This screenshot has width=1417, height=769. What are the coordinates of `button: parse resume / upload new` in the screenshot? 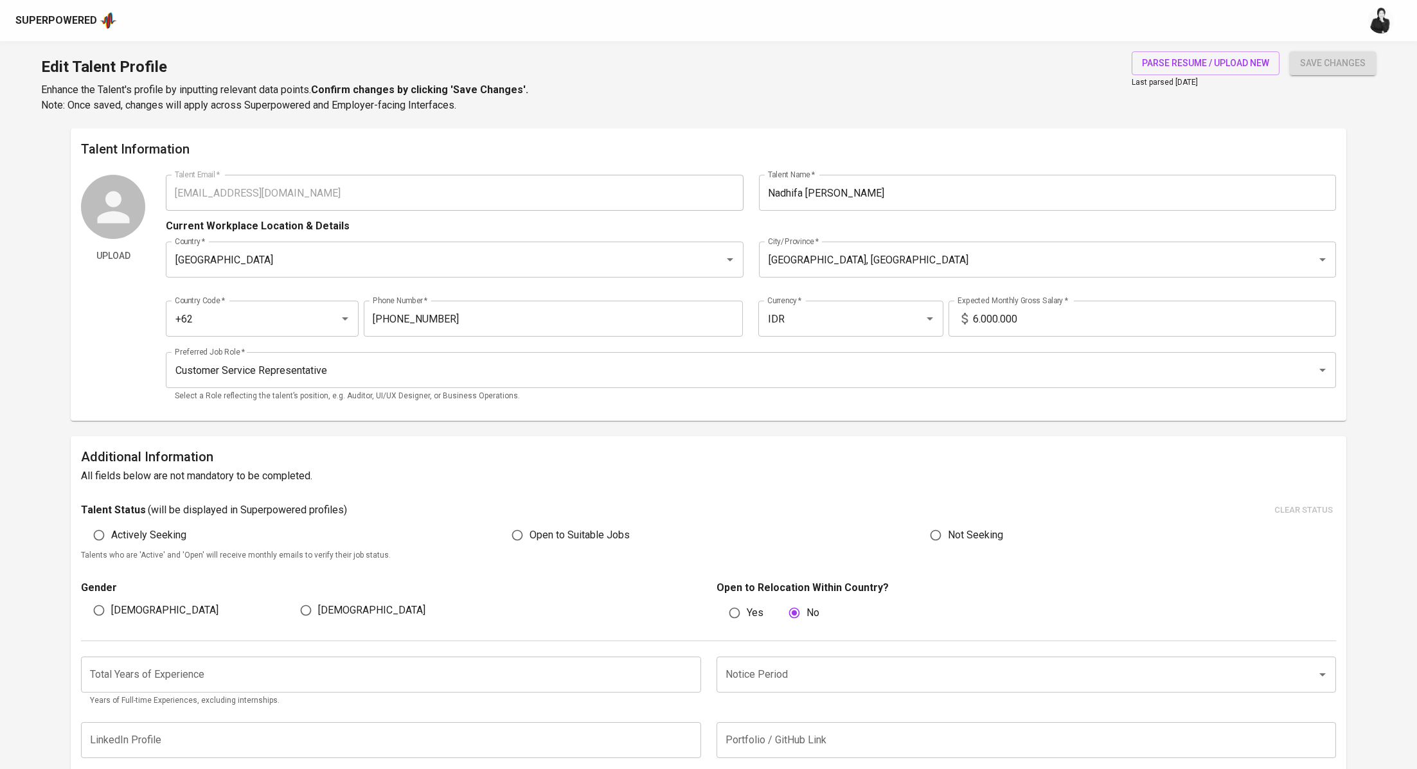 It's located at (1205, 63).